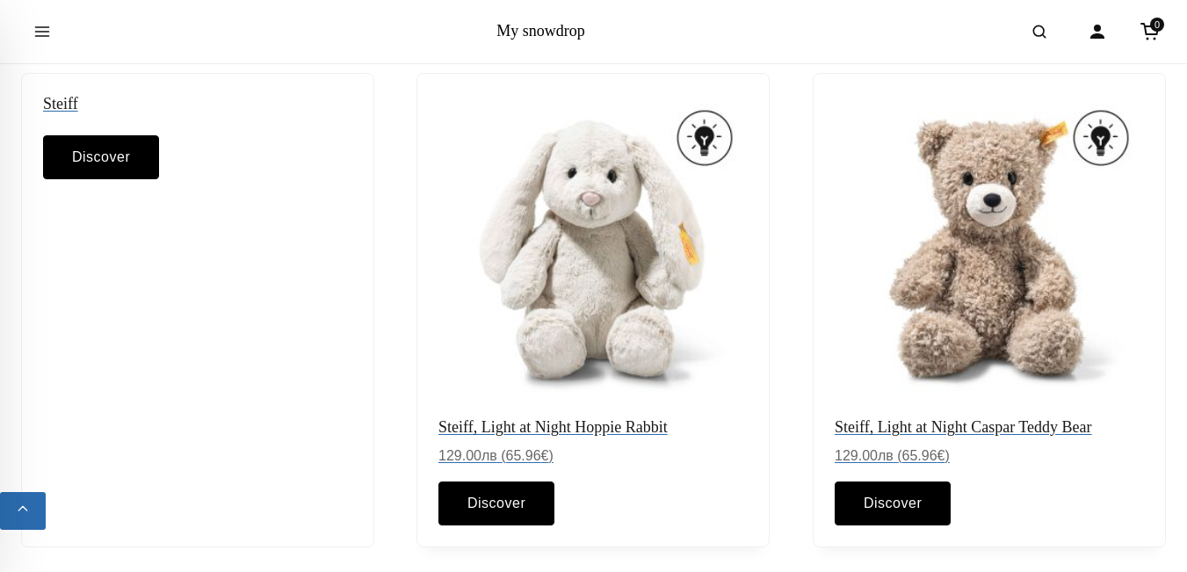  What do you see at coordinates (990, 428) in the screenshot?
I see `h2: Steiff, Light at Night Caspar Teddy Bear` at bounding box center [990, 428].